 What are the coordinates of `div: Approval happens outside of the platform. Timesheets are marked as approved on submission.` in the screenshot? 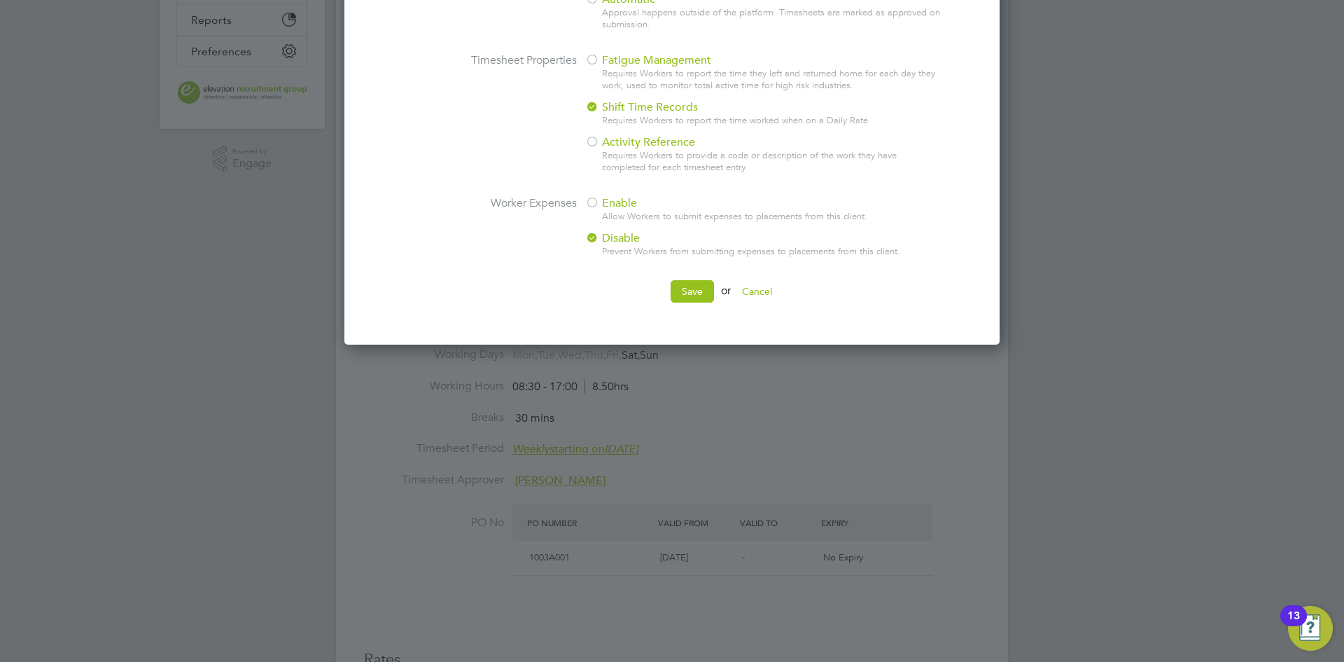 It's located at (772, 19).